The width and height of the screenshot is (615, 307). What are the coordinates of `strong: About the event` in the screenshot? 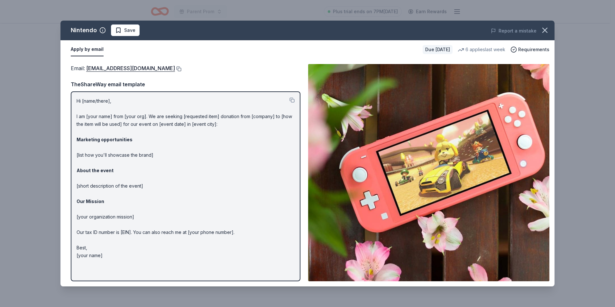 It's located at (95, 170).